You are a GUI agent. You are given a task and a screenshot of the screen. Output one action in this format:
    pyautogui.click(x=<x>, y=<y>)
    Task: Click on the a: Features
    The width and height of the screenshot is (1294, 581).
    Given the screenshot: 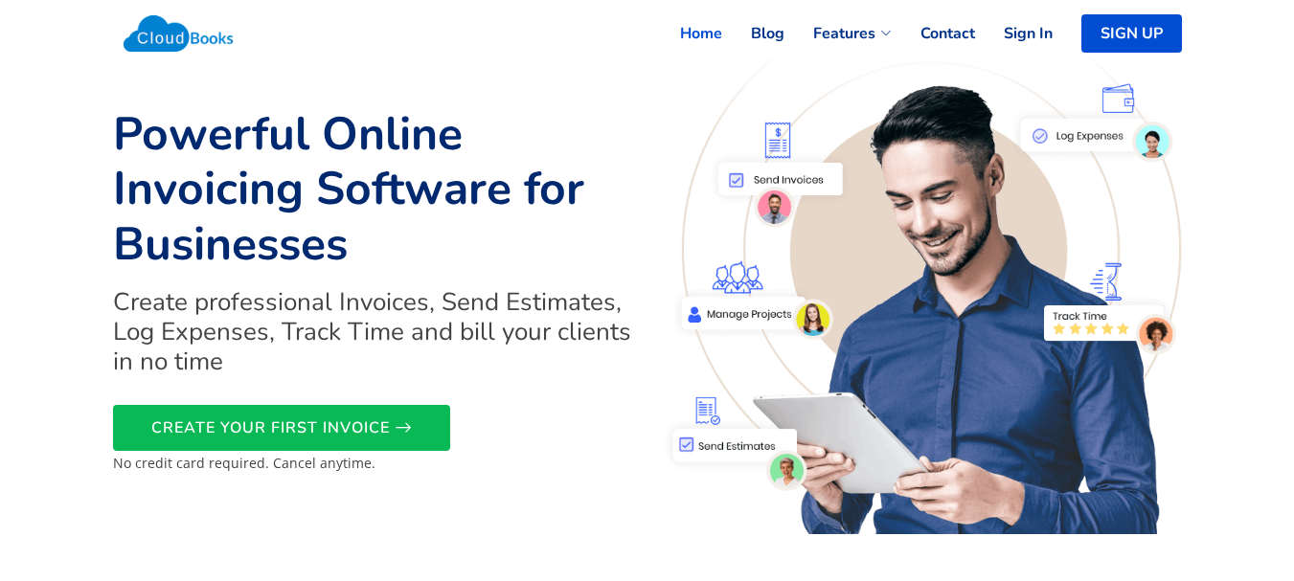 What is the action you would take?
    pyautogui.click(x=838, y=34)
    